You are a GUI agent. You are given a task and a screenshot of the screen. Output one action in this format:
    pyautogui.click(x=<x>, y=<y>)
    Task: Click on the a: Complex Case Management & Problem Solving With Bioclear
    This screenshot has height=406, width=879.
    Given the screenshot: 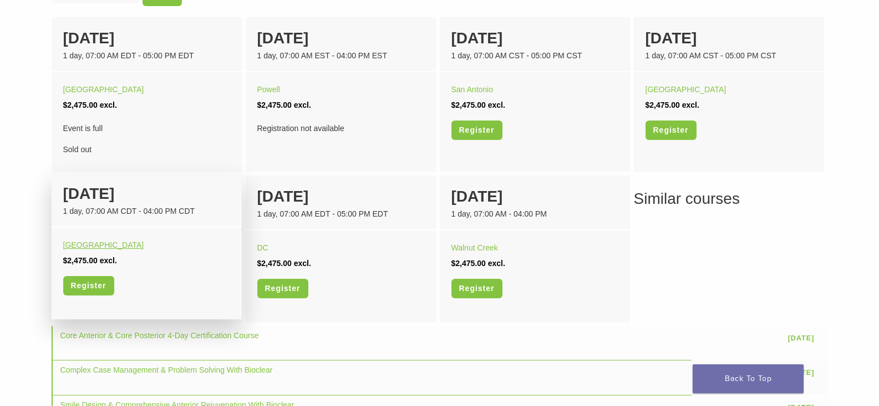 What is the action you would take?
    pyautogui.click(x=166, y=369)
    